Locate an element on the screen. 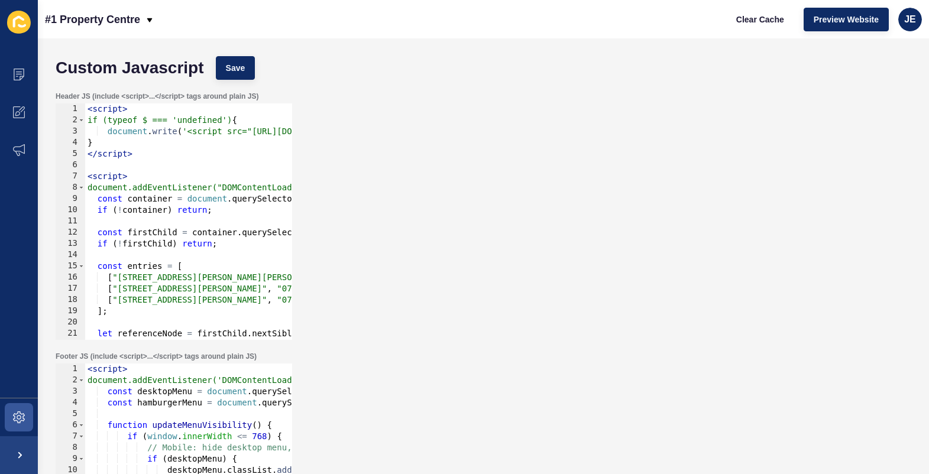 The width and height of the screenshot is (929, 474). div: 19 is located at coordinates (70, 311).